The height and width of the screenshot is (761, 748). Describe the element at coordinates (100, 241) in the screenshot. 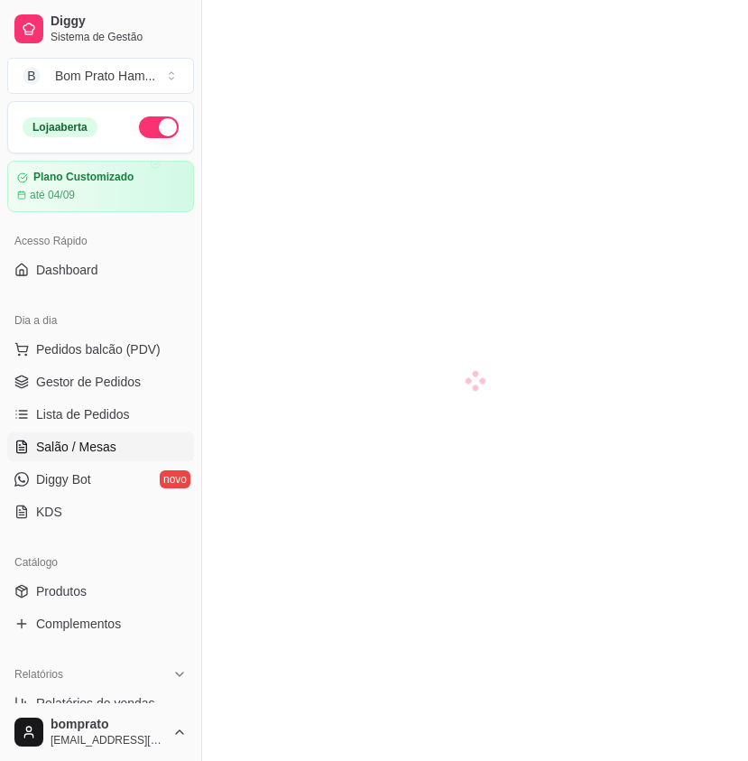

I see `div: Acesso Rápido` at that location.